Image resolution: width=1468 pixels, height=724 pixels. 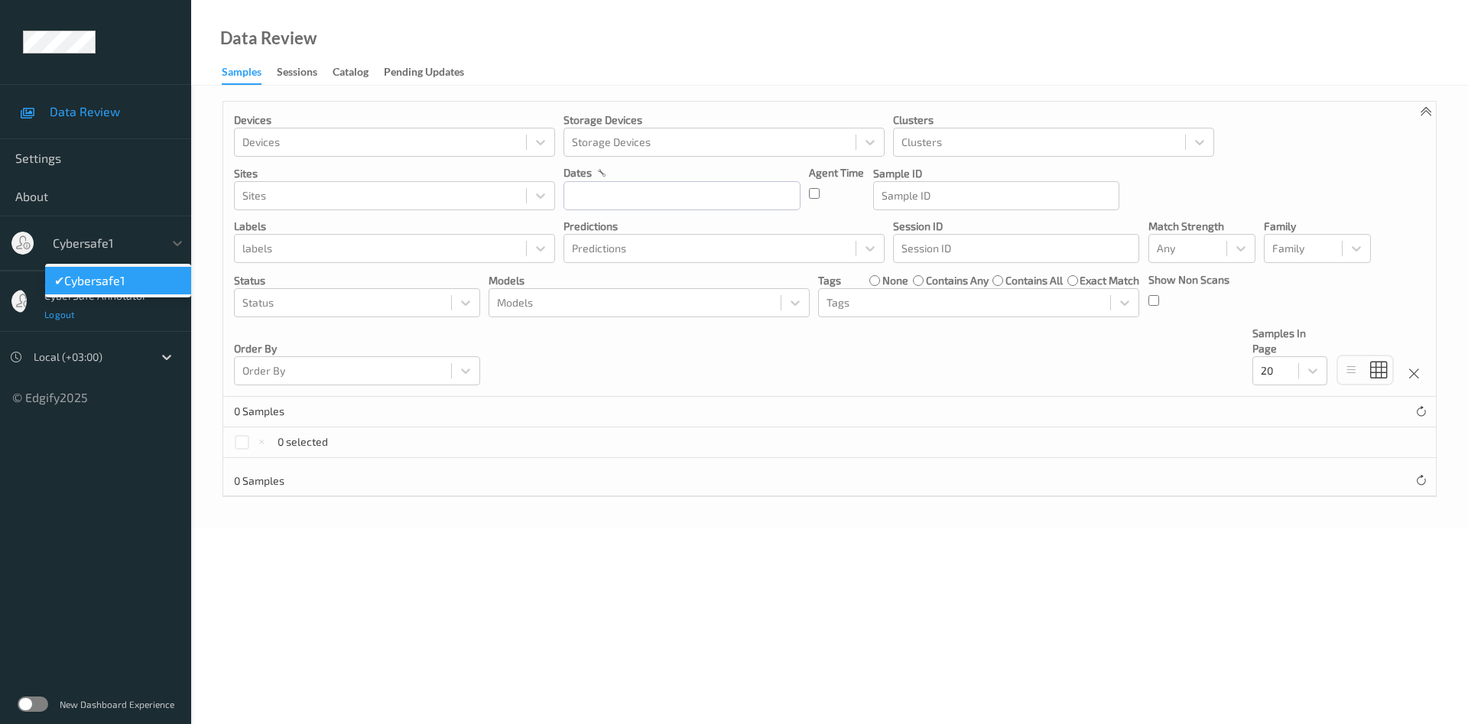 I want to click on p: Models, so click(x=649, y=281).